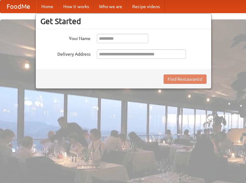 This screenshot has width=246, height=183. I want to click on a: How it works, so click(76, 7).